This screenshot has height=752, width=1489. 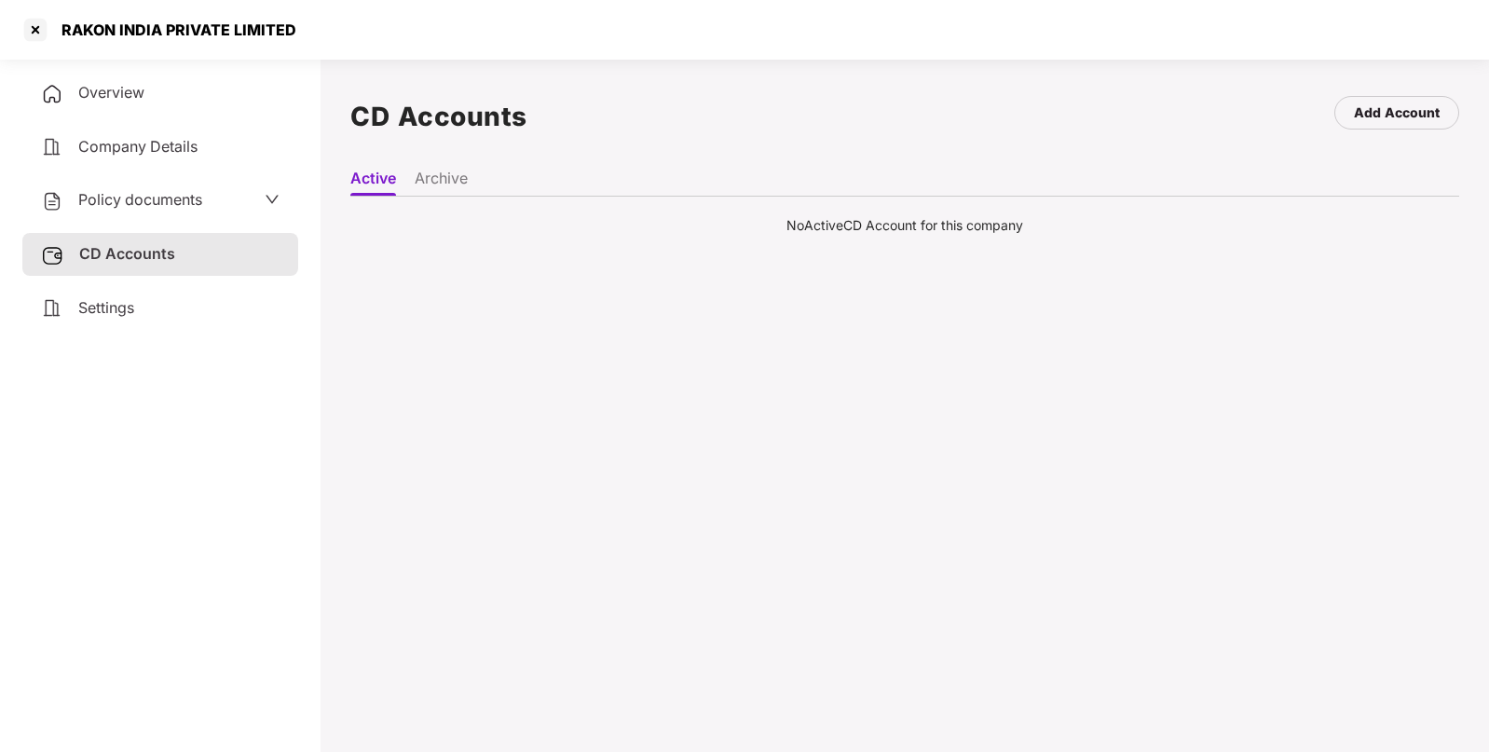 What do you see at coordinates (111, 92) in the screenshot?
I see `span: Overview` at bounding box center [111, 92].